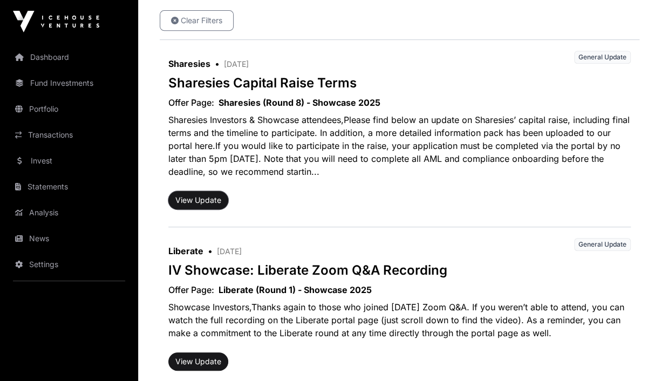 The width and height of the screenshot is (661, 381). I want to click on a: Liberate (Round 1) - Showcase 2025, so click(295, 290).